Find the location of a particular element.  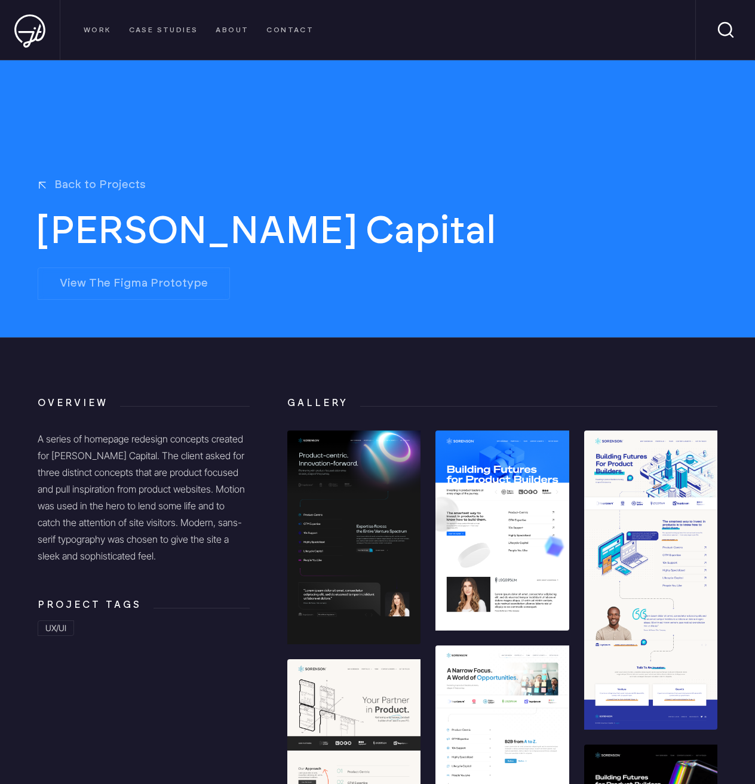

h2: OVERVIEW is located at coordinates (73, 403).